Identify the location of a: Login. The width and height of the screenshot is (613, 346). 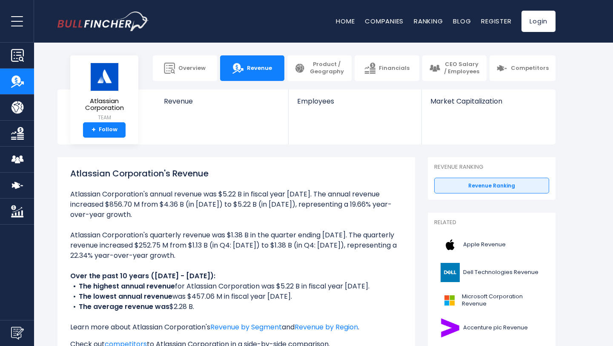
(539, 21).